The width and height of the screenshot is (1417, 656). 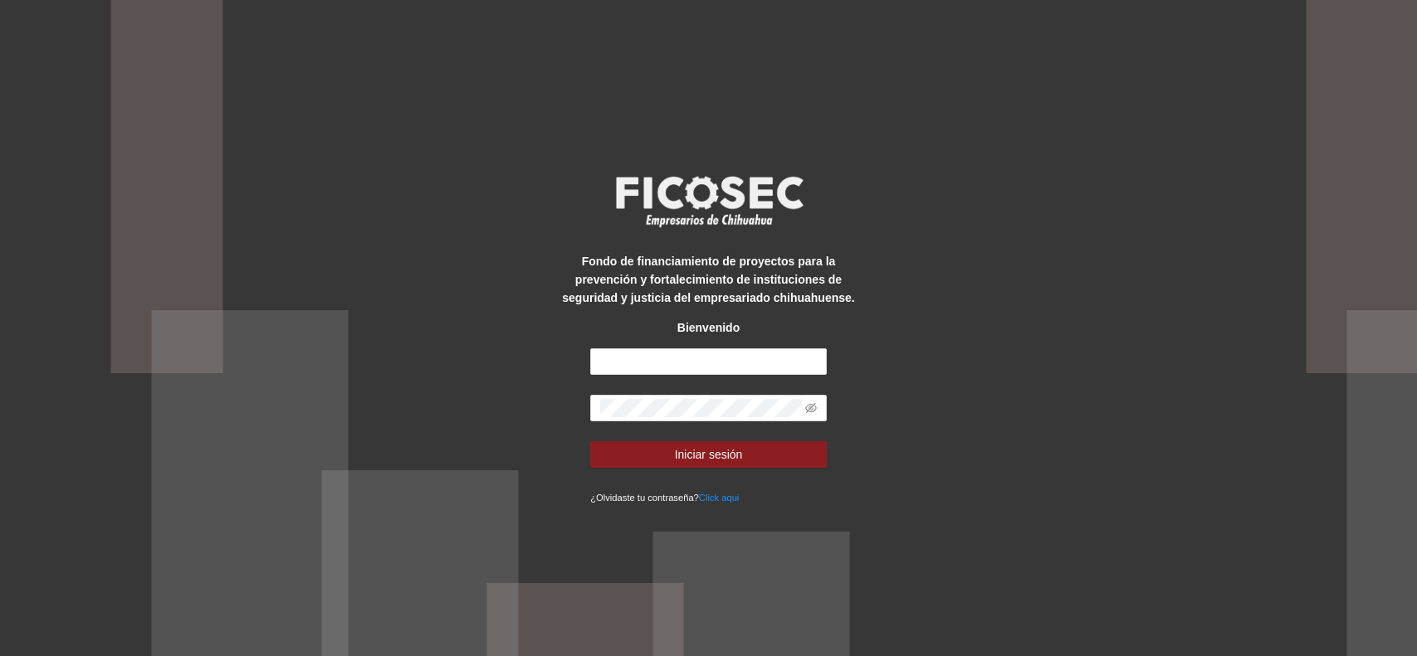 What do you see at coordinates (708, 455) in the screenshot?
I see `button: Iniciar sesión` at bounding box center [708, 455].